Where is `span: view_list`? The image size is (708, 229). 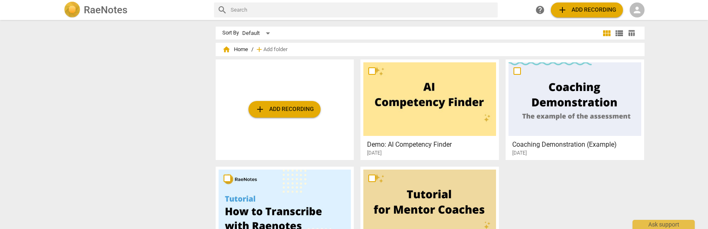
span: view_list is located at coordinates (620, 33).